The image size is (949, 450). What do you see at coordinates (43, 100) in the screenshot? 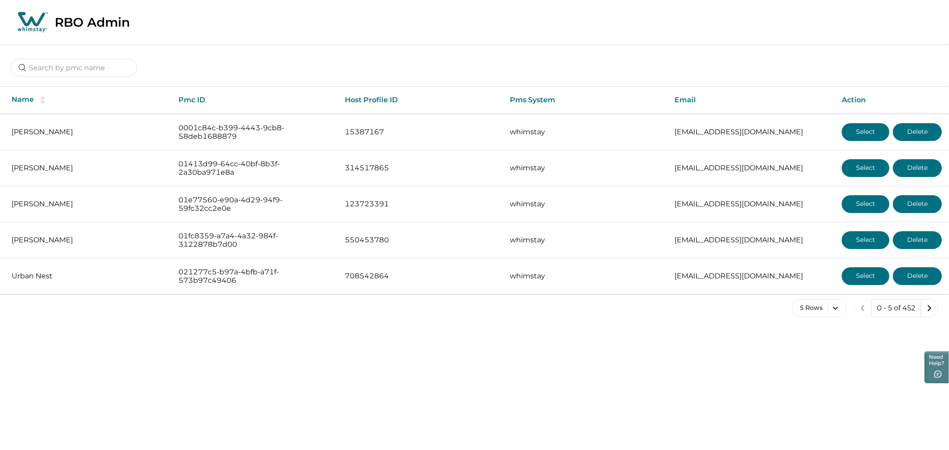
I see `button: sorting` at bounding box center [43, 100].